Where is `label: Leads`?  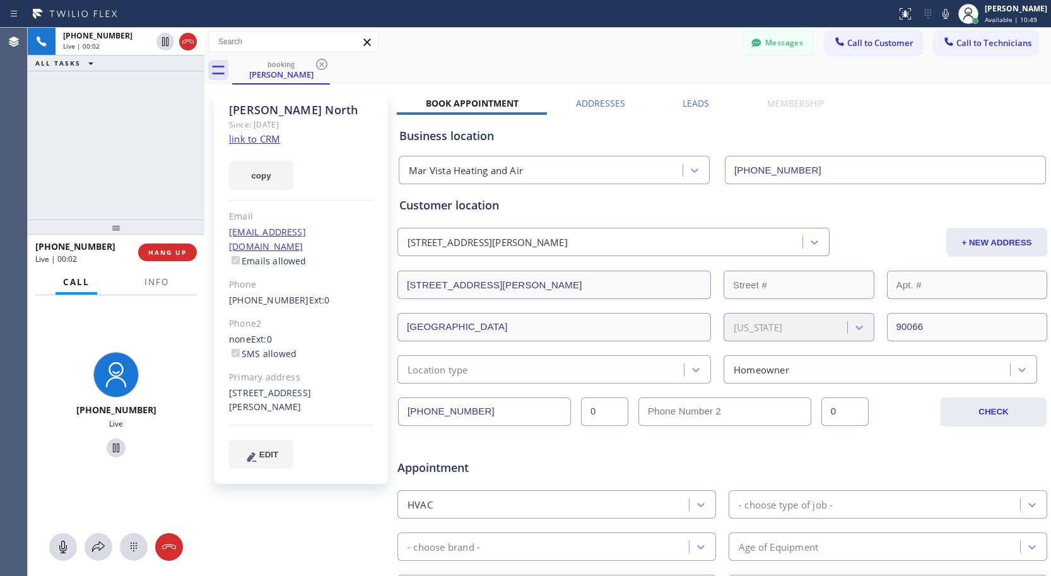 label: Leads is located at coordinates (696, 103).